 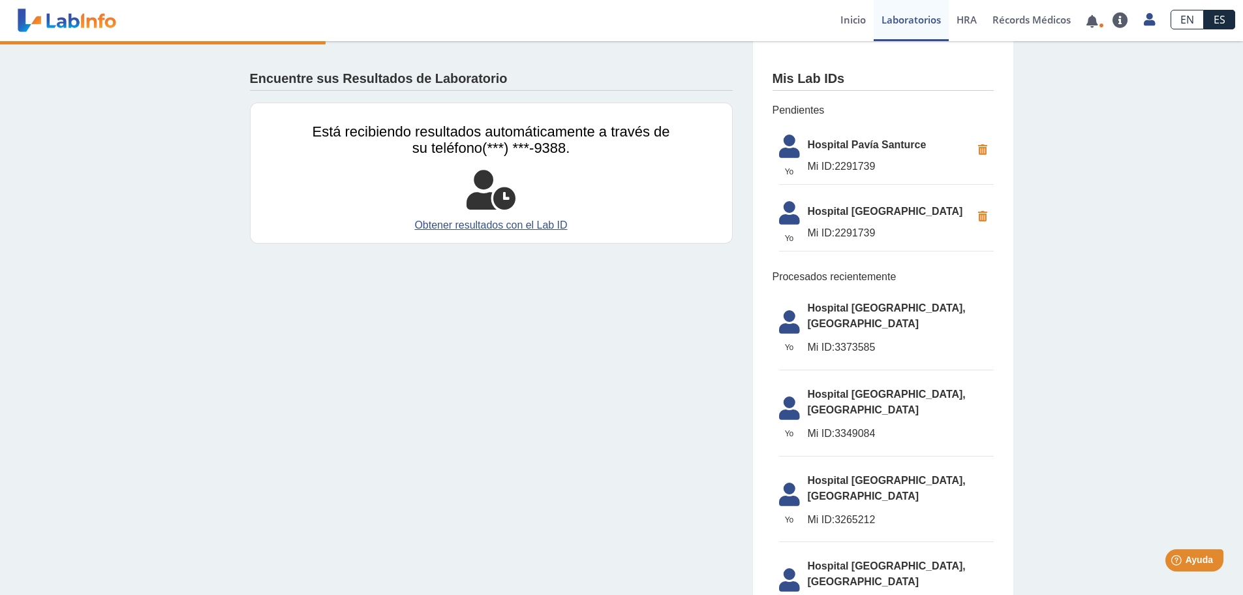 I want to click on h4: Encuentre sus Resultados de Laboratorio, so click(x=379, y=79).